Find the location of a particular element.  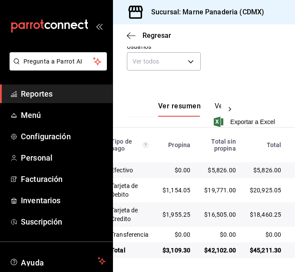

div: $1,154.05 is located at coordinates (177, 190).